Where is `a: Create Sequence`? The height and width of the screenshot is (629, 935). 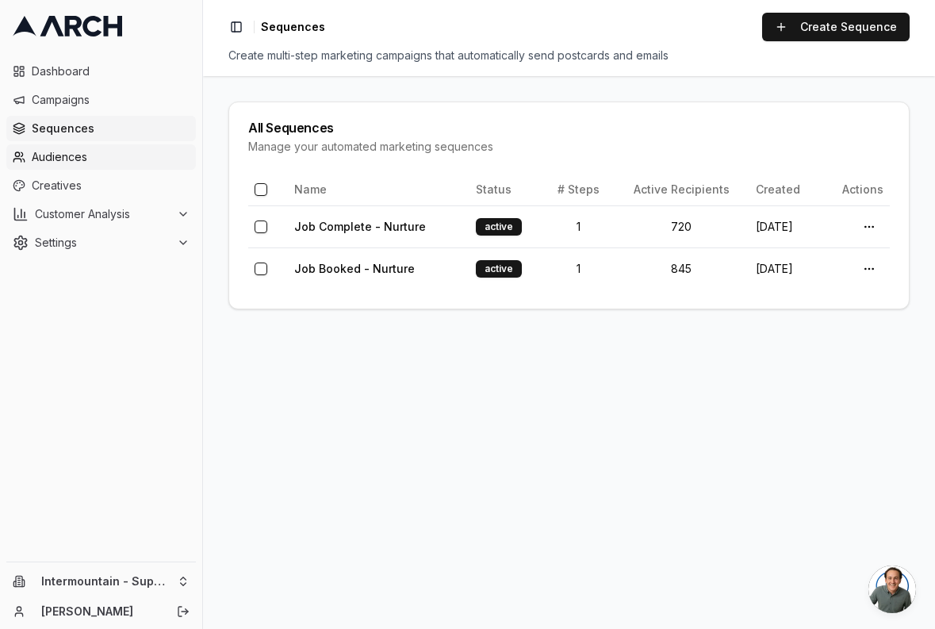 a: Create Sequence is located at coordinates (836, 27).